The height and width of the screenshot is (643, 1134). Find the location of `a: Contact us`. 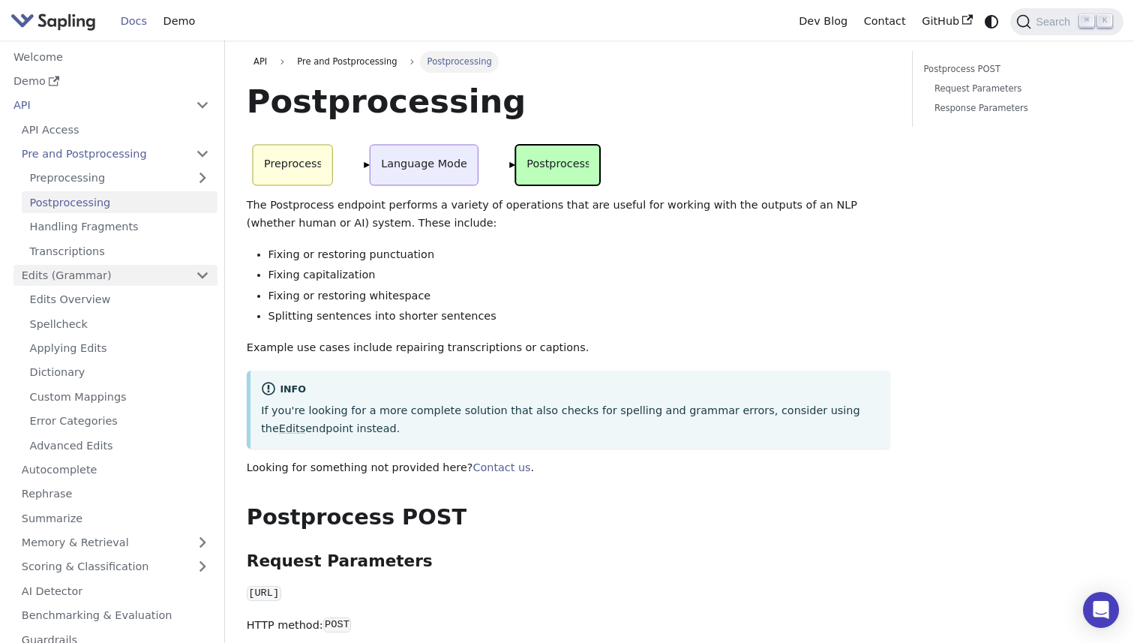

a: Contact us is located at coordinates (501, 467).